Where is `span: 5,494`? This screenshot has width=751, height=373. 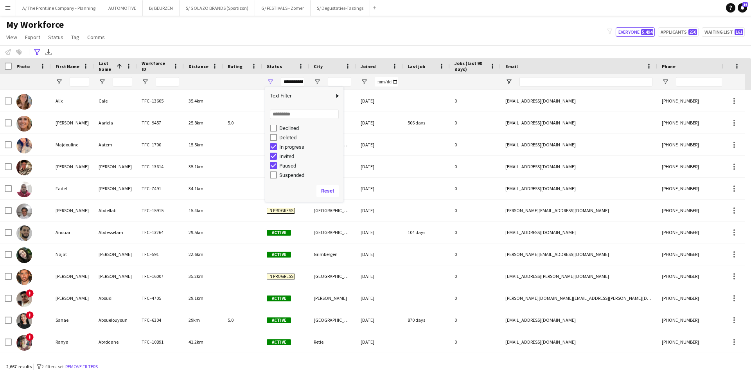 span: 5,494 is located at coordinates (647, 32).